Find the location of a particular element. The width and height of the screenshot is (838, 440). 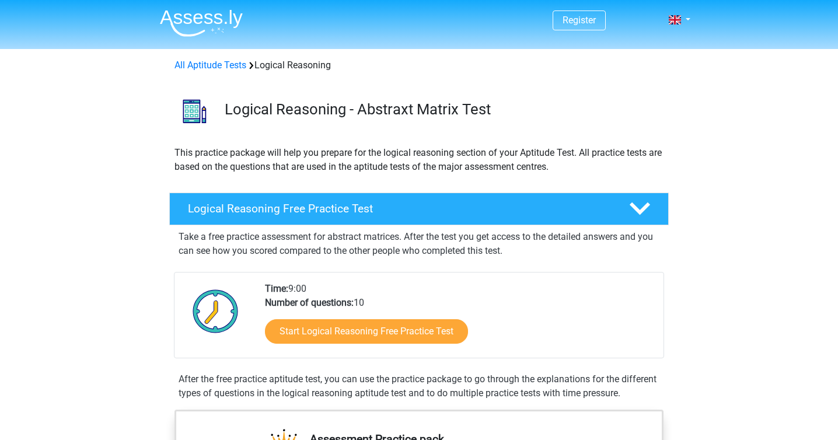

img: logical reasoning is located at coordinates (194, 111).